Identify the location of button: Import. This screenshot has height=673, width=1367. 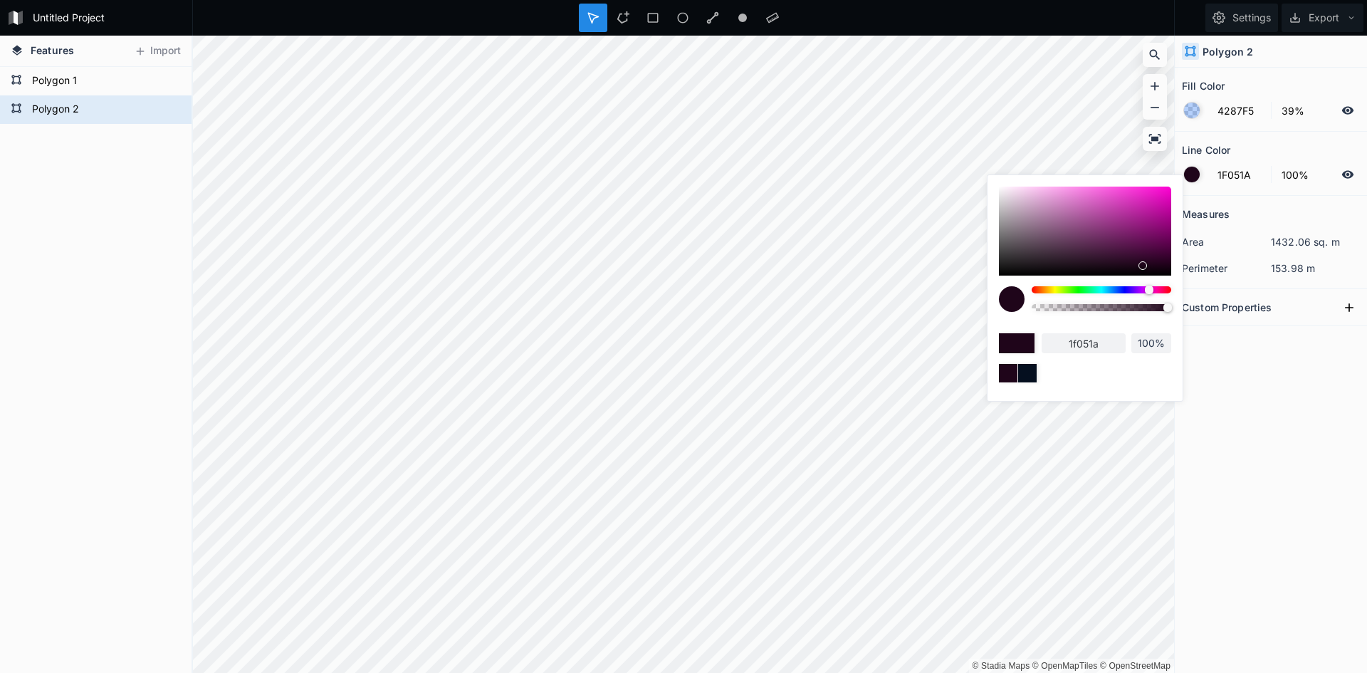
(157, 51).